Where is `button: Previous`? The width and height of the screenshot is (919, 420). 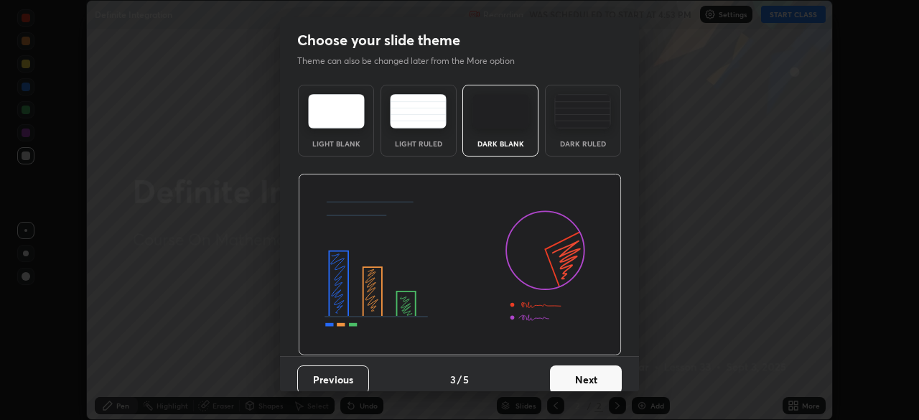 button: Previous is located at coordinates (333, 380).